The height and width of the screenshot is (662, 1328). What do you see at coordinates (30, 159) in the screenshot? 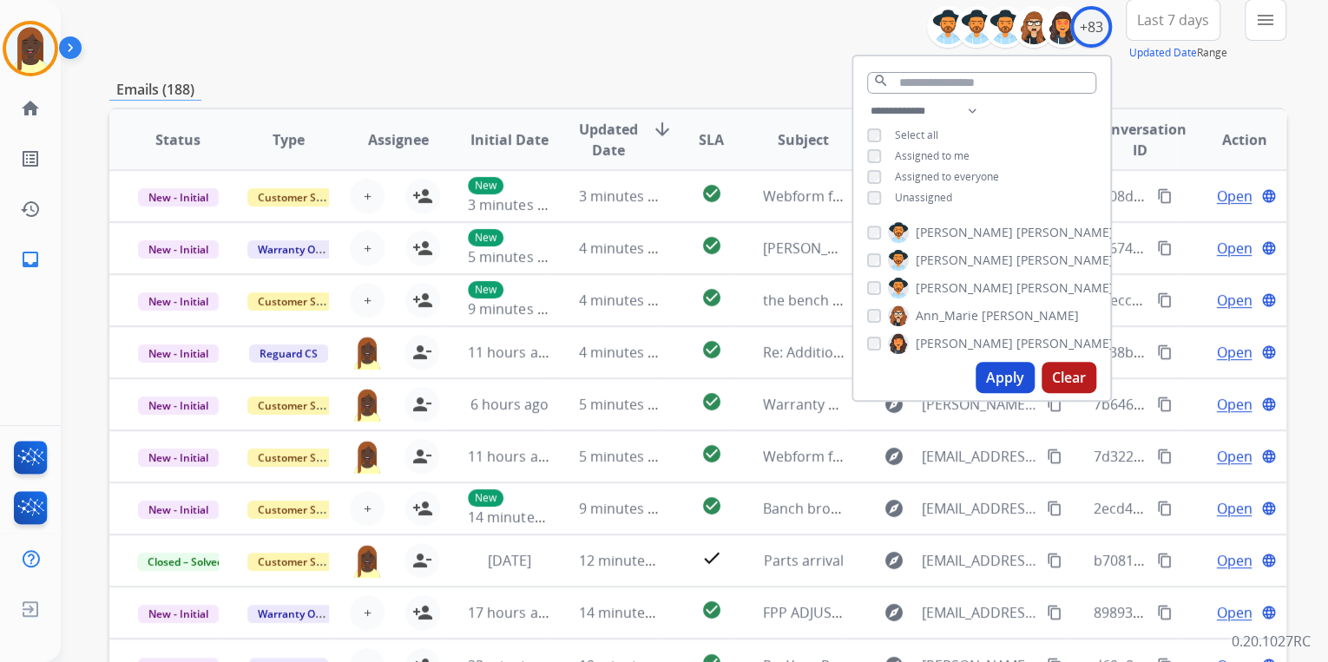
I see `mat-icon: list_alt` at bounding box center [30, 159].